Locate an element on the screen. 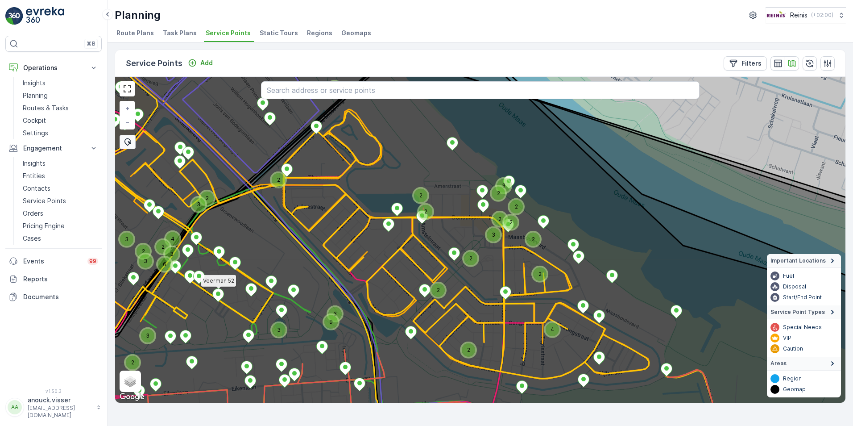 The height and width of the screenshot is (426, 853). input: Search address or service points is located at coordinates (480, 90).